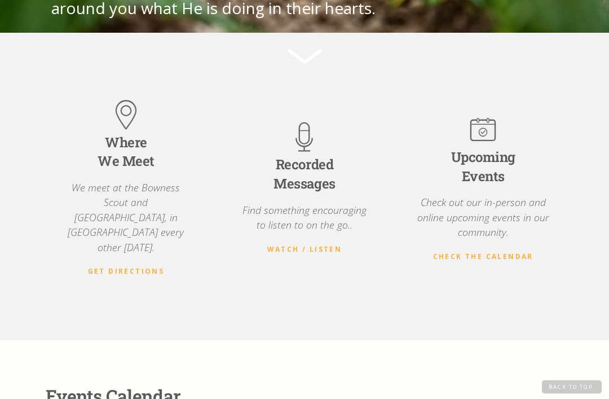 Image resolution: width=609 pixels, height=399 pixels. I want to click on div: Where We Meet, so click(126, 152).